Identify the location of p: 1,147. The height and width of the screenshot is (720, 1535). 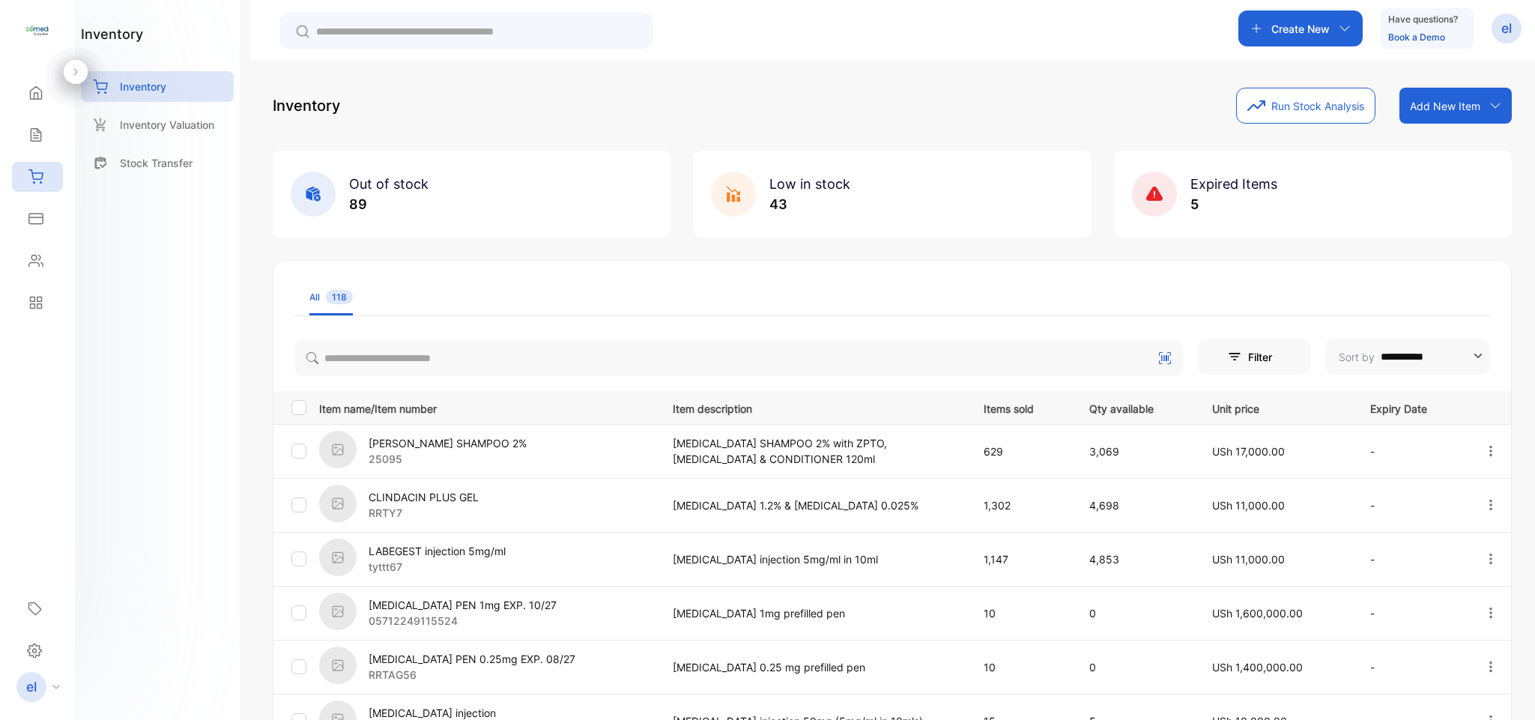
(1020, 559).